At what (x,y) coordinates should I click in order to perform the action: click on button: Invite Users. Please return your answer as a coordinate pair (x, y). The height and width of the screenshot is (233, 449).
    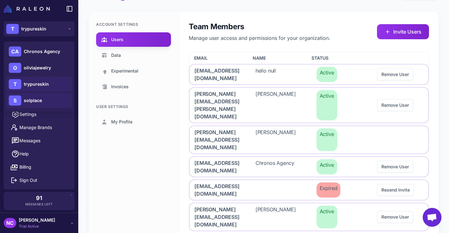
    Looking at the image, I should click on (403, 32).